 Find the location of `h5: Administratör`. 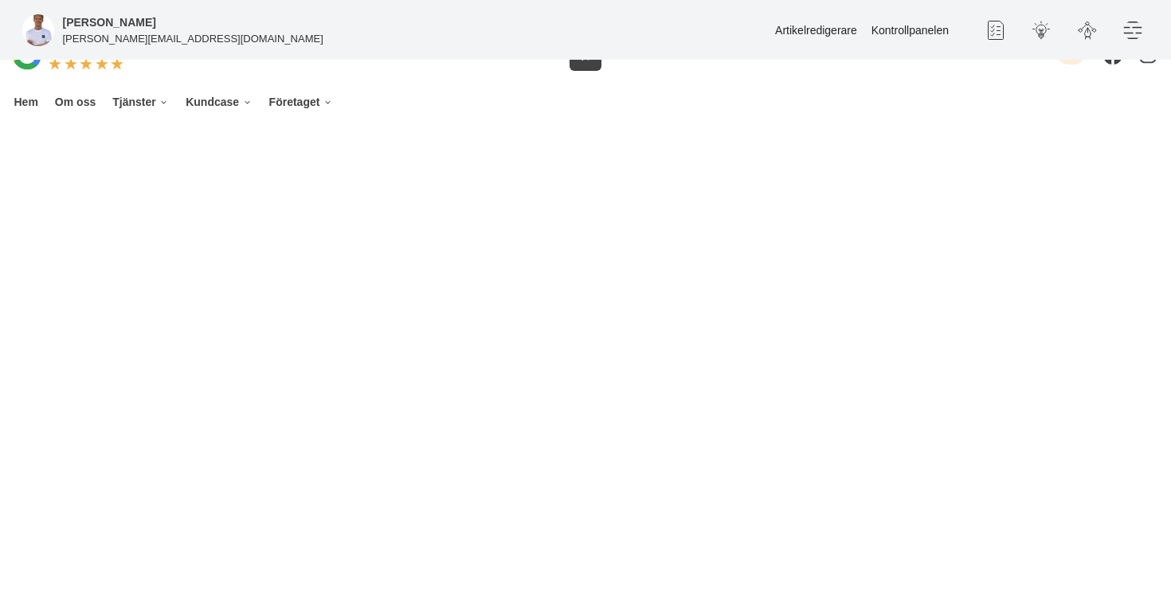

h5: Administratör is located at coordinates (109, 22).